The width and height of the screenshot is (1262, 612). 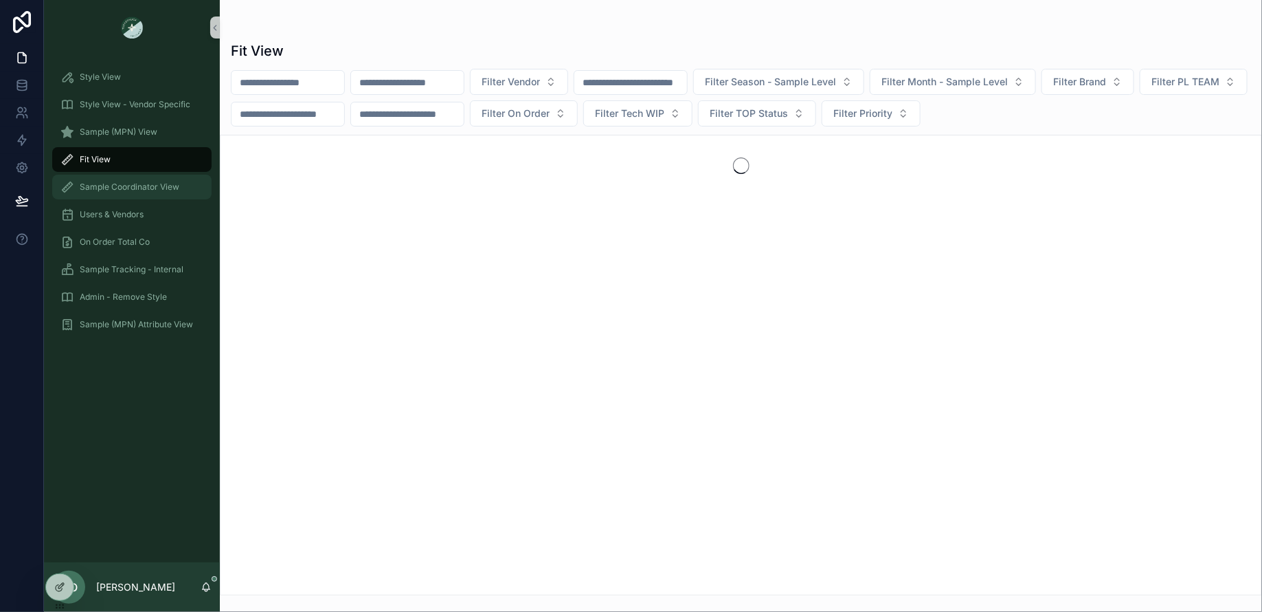 I want to click on a: Style View, so click(x=132, y=77).